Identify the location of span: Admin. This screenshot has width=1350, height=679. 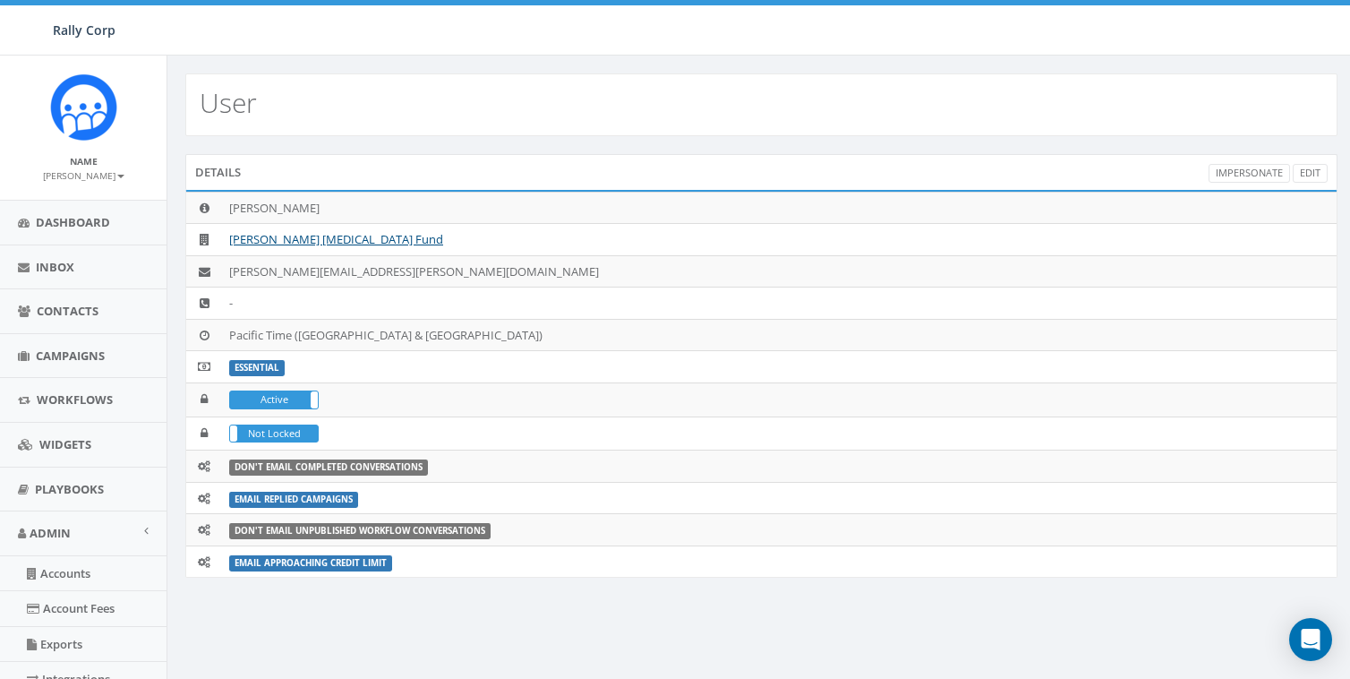
(50, 533).